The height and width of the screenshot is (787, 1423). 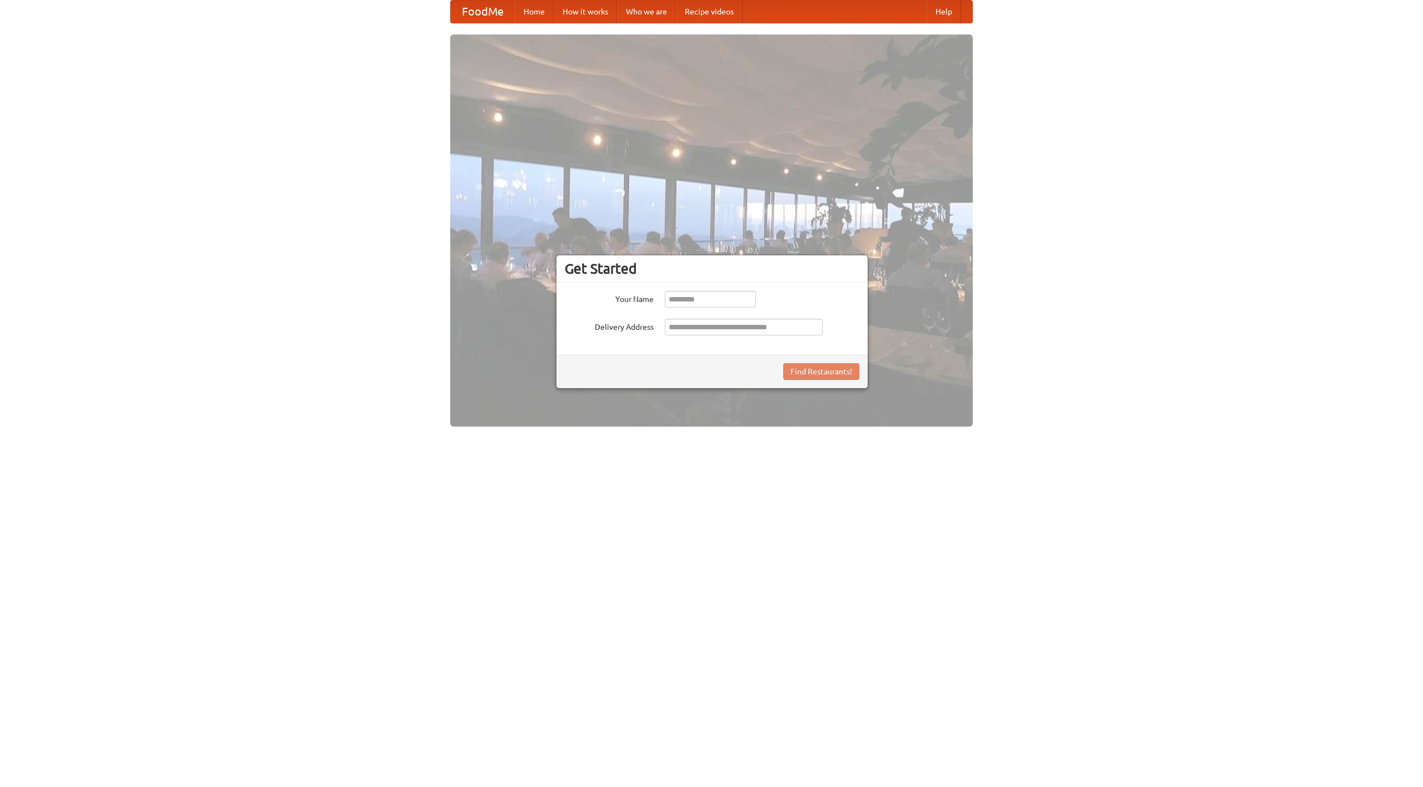 I want to click on a: Help, so click(x=944, y=12).